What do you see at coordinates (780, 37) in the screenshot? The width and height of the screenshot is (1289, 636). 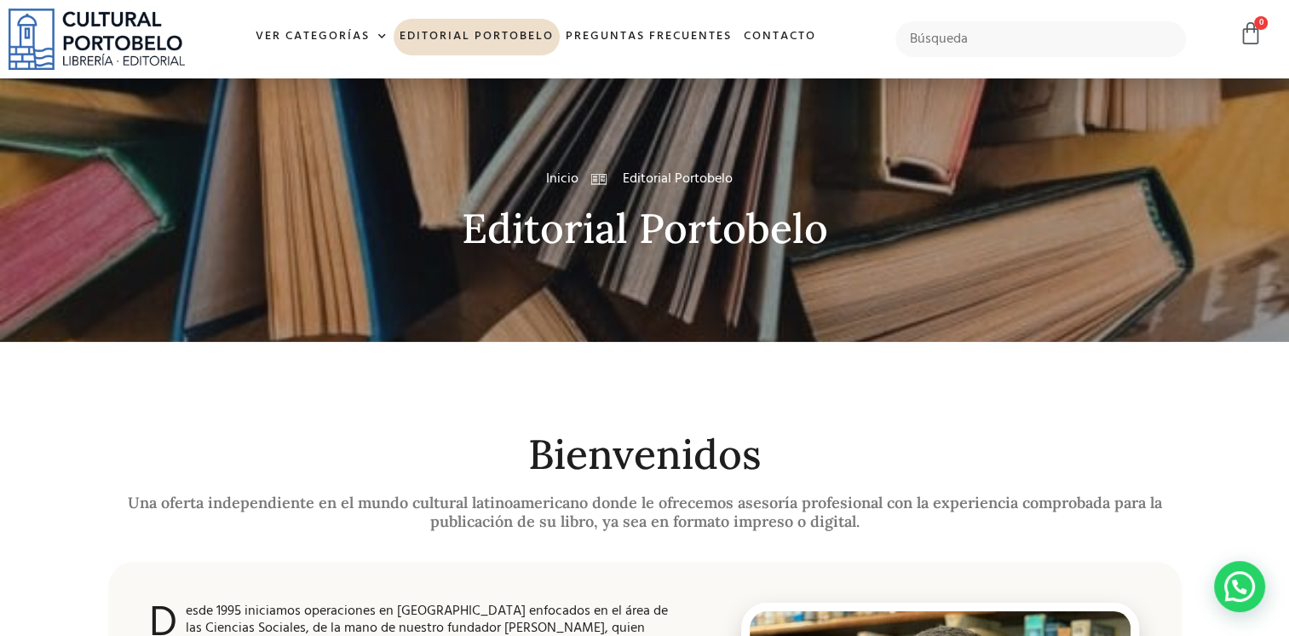 I see `a: Contacto` at bounding box center [780, 37].